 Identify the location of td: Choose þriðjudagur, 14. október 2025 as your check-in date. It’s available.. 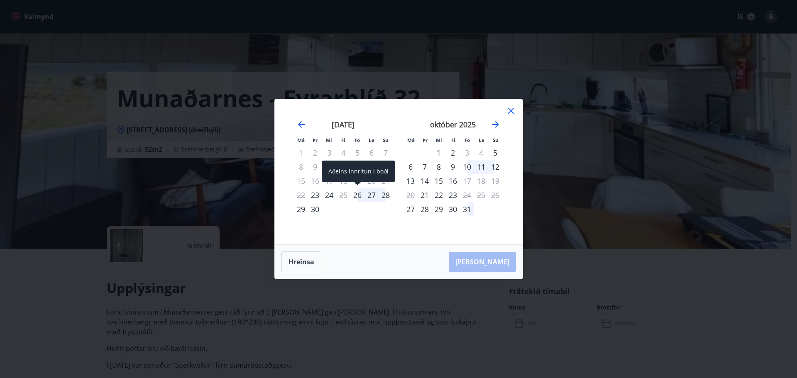
(425, 181).